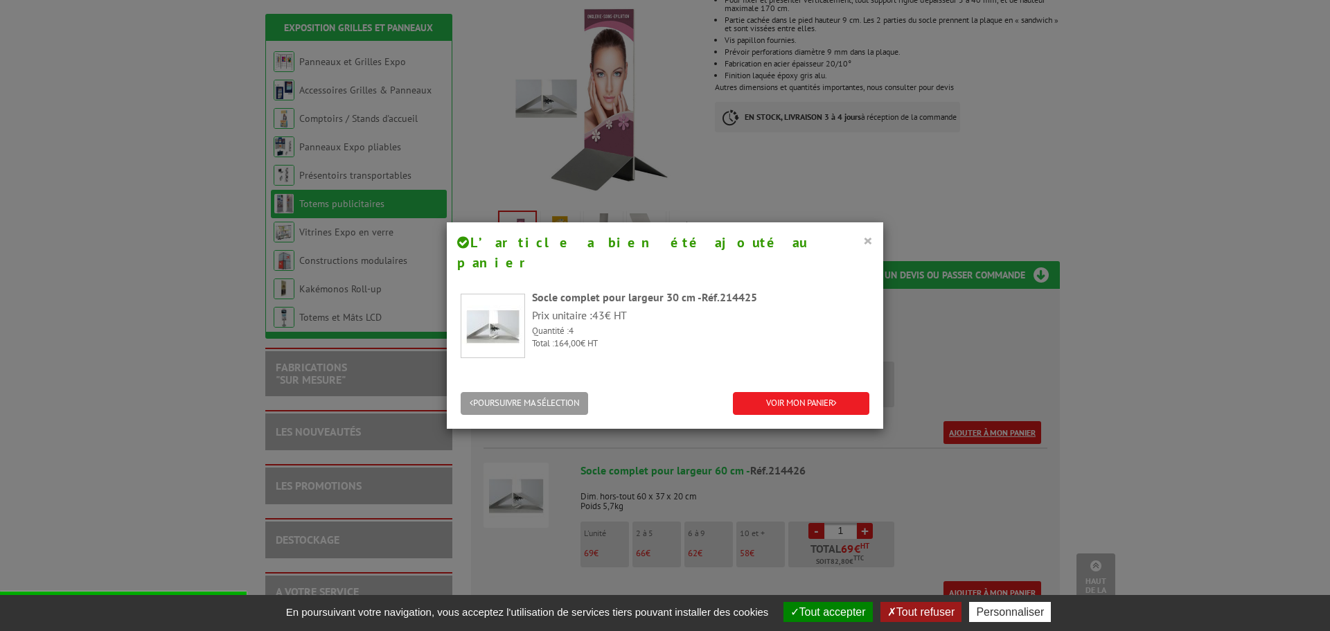 This screenshot has width=1330, height=631. Describe the element at coordinates (567, 343) in the screenshot. I see `span: 164,00` at that location.